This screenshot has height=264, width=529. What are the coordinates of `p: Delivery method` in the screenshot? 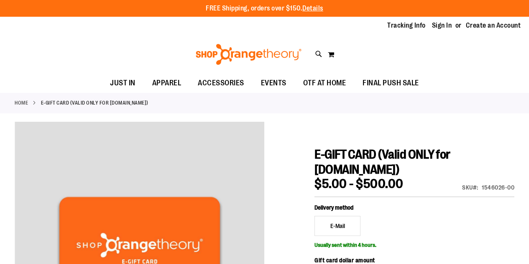 It's located at (362, 207).